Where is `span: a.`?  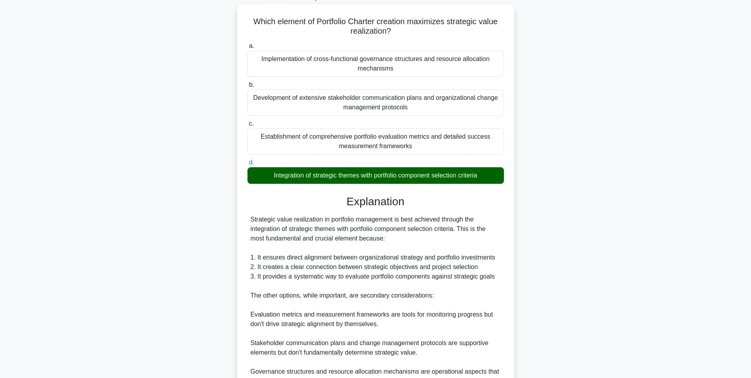 span: a. is located at coordinates (251, 46).